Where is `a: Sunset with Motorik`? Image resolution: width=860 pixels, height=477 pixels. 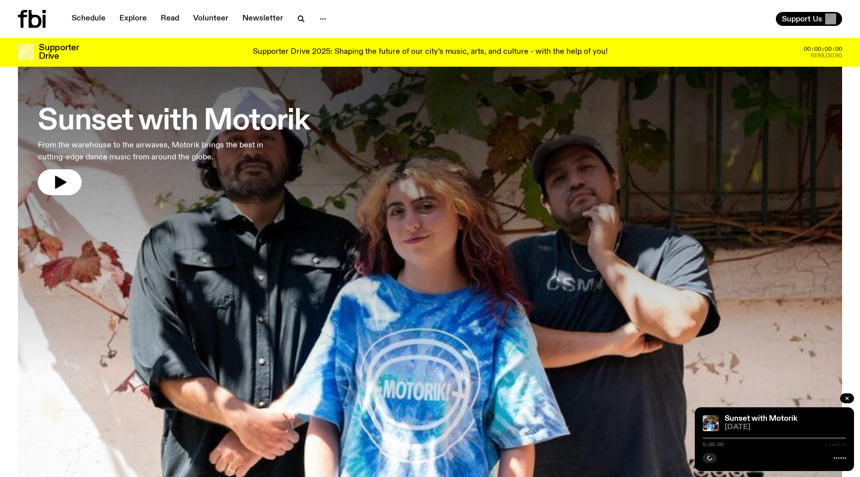 a: Sunset with Motorik is located at coordinates (761, 419).